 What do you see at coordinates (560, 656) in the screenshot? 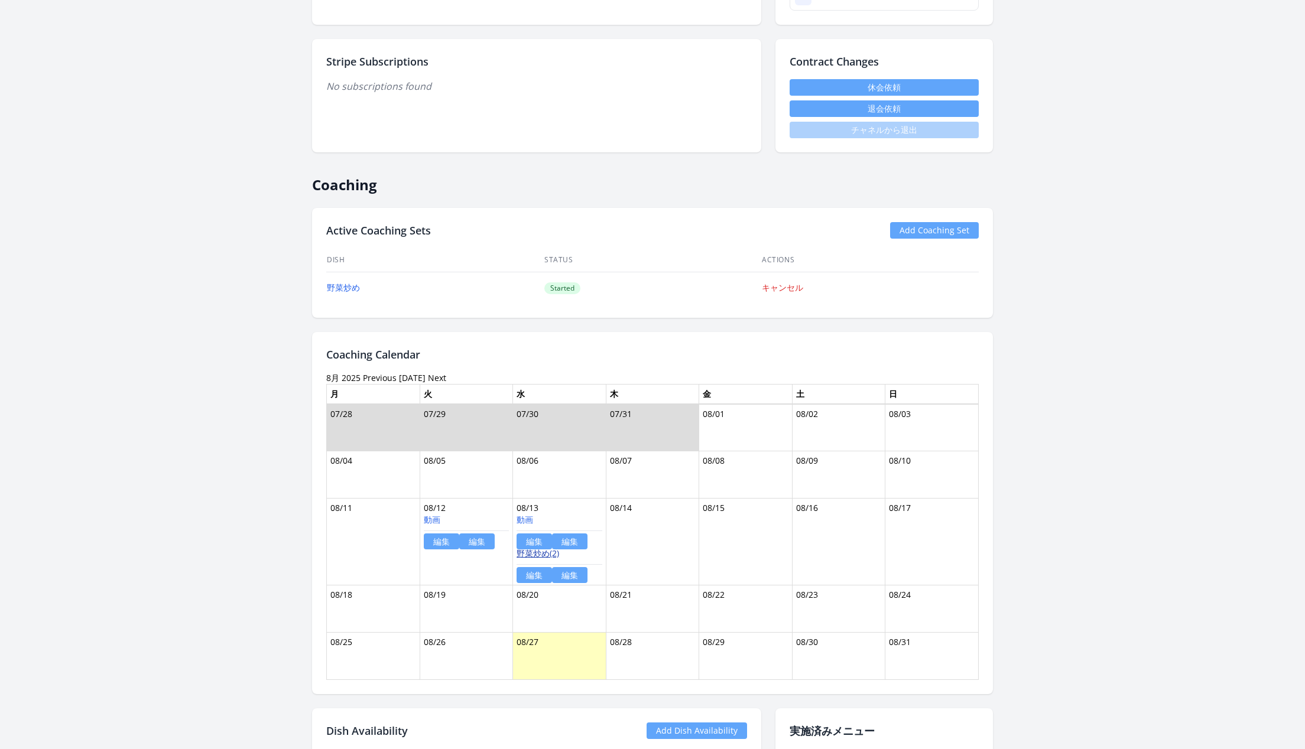
I see `td: 08/27` at bounding box center [560, 656].